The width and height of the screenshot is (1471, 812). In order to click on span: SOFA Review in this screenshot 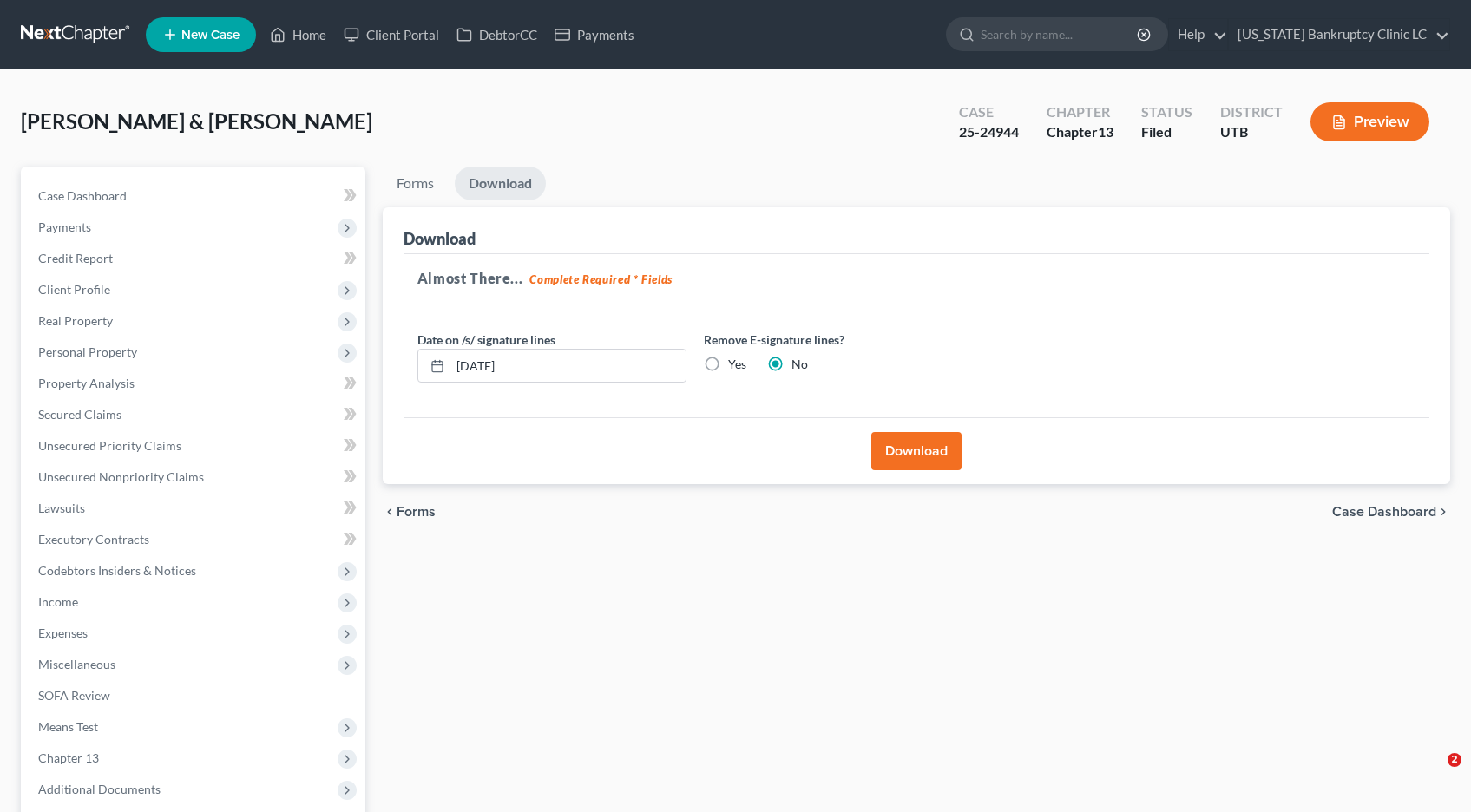, I will do `click(74, 695)`.